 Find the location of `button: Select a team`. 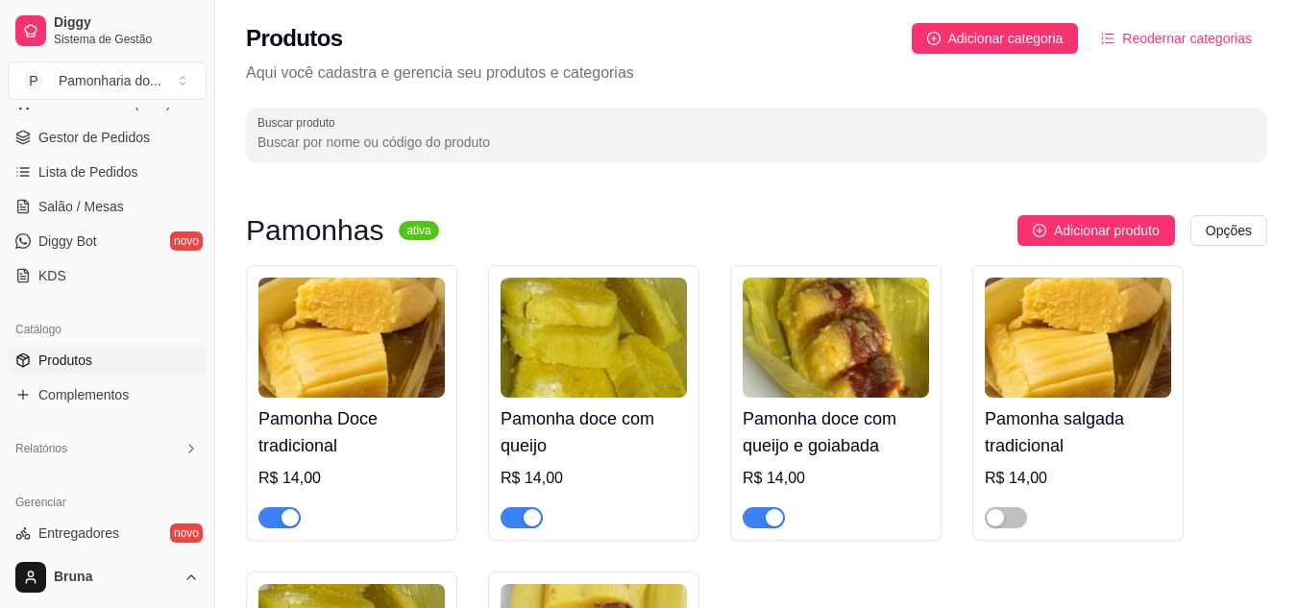

button: Select a team is located at coordinates (107, 81).